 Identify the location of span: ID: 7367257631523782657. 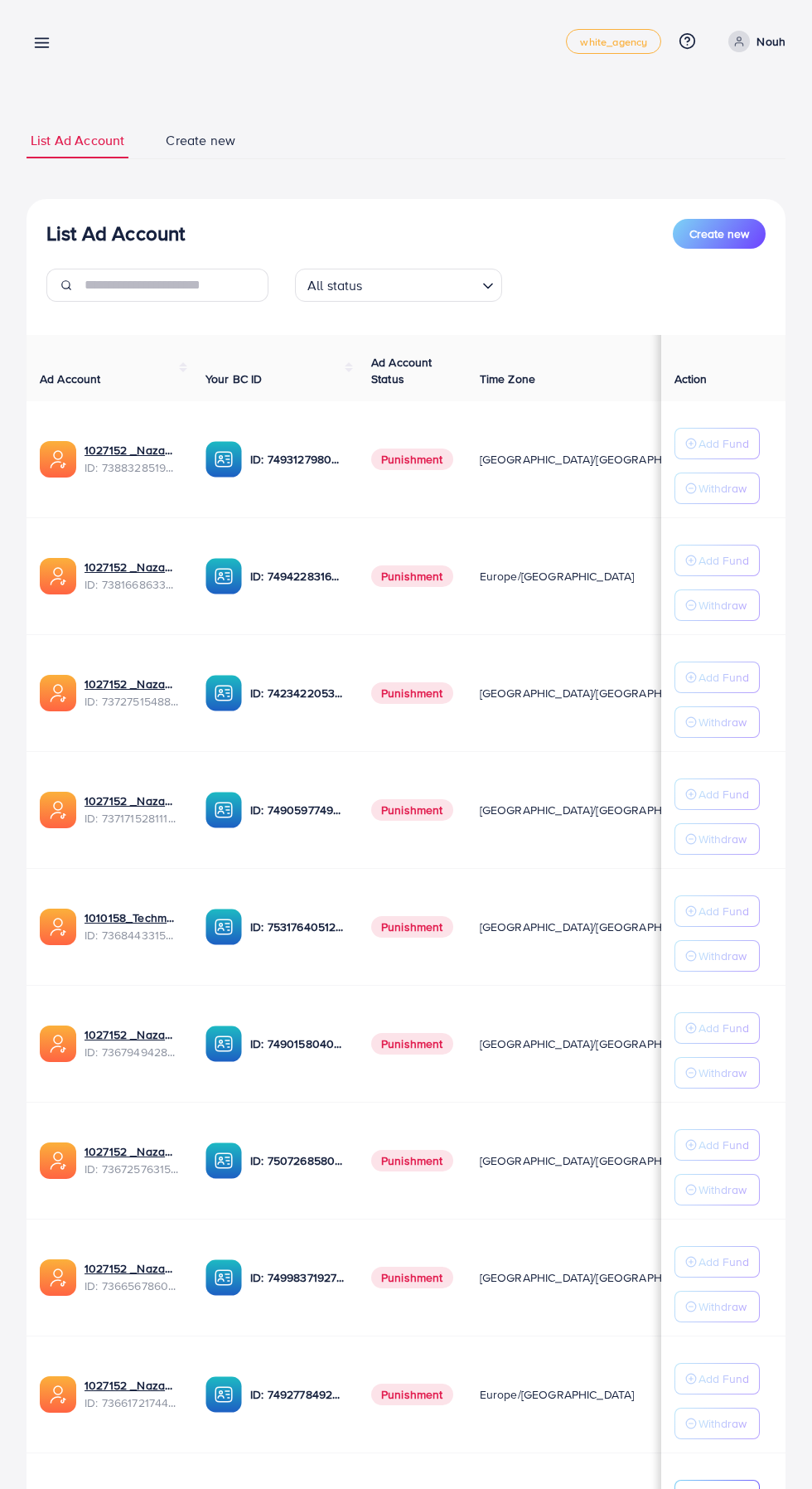
(132, 1169).